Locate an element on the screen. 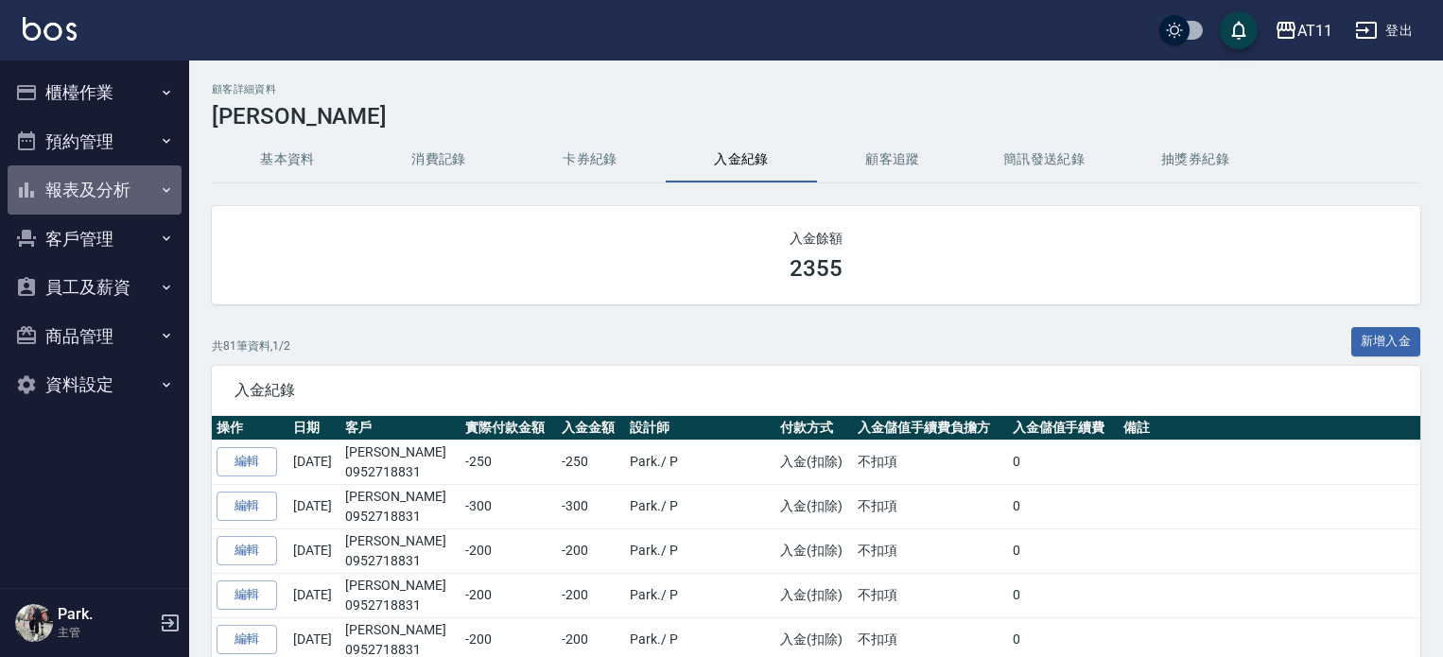 This screenshot has width=1443, height=657. img: Logo is located at coordinates (49, 28).